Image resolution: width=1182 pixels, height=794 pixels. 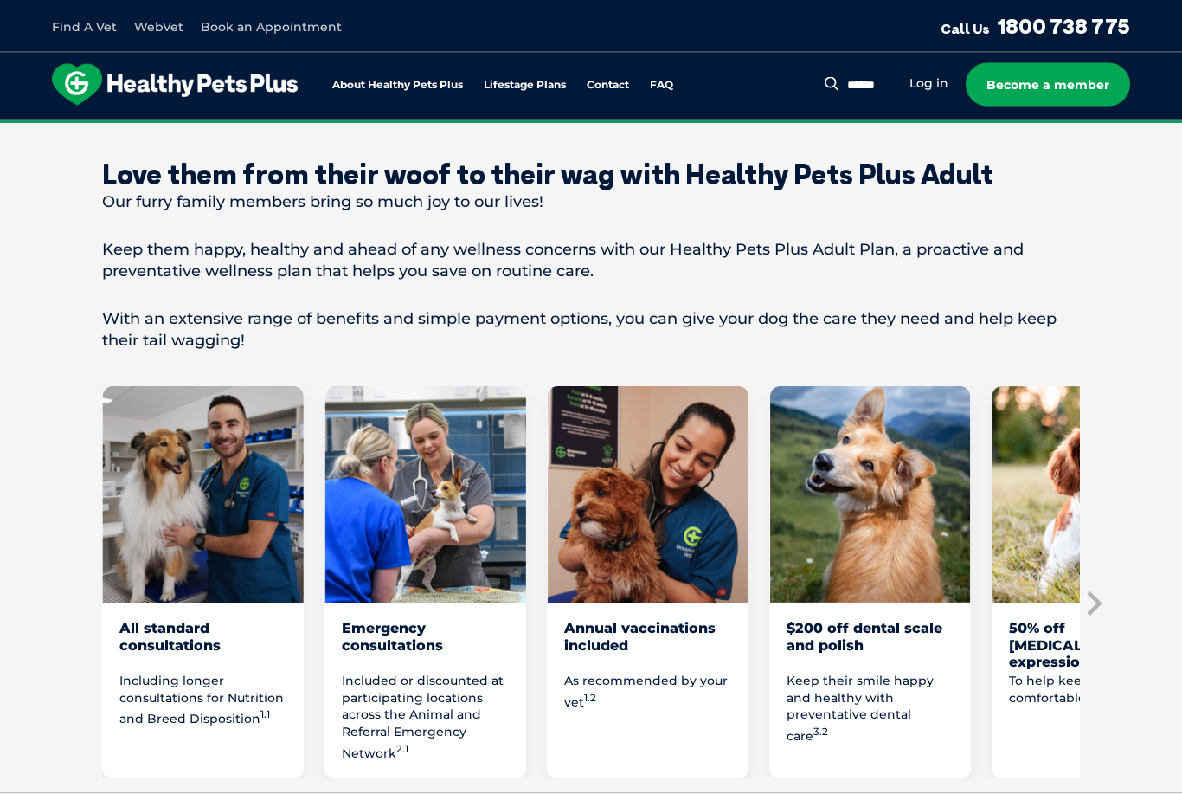 What do you see at coordinates (425, 717) in the screenshot?
I see `p: Included or discounted at participating locations across the Animal and Referral Emergency Network` at bounding box center [425, 717].